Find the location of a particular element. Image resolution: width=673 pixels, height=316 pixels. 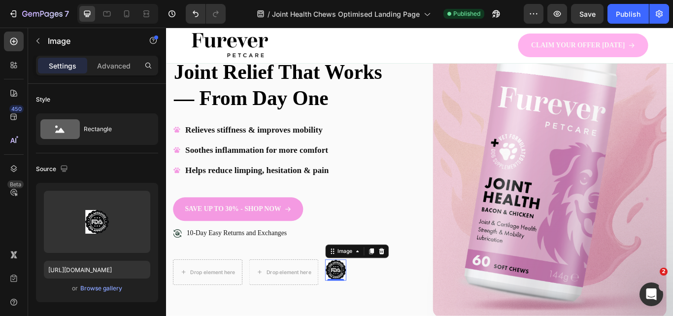

img: gempages_577334473004155430-e2fcbce7-de4f-41c4-9cf5-427f3d6bbda5.png is located at coordinates (198, 283).